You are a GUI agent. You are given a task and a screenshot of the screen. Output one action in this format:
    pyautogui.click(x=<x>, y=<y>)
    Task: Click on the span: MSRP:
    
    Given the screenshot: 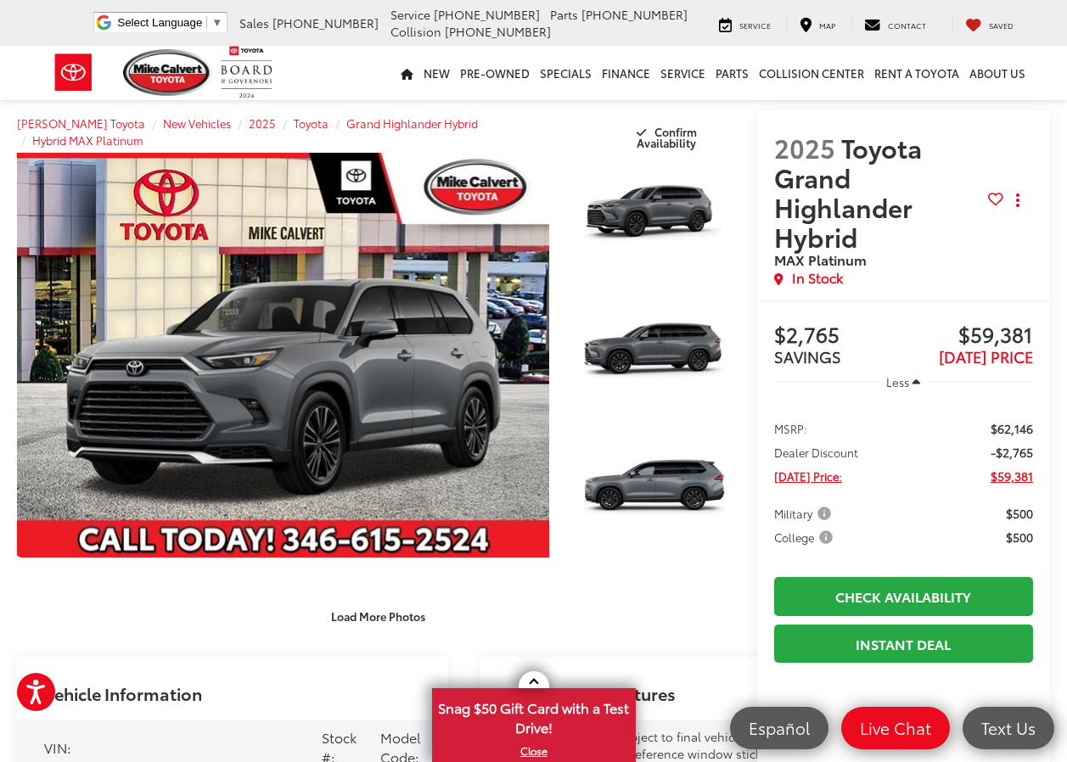 What is the action you would take?
    pyautogui.click(x=790, y=428)
    